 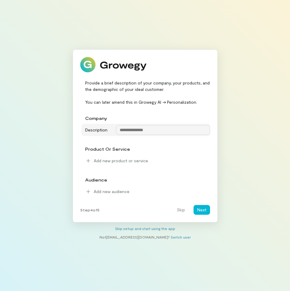 I want to click on img: Growegy logo, so click(x=114, y=65).